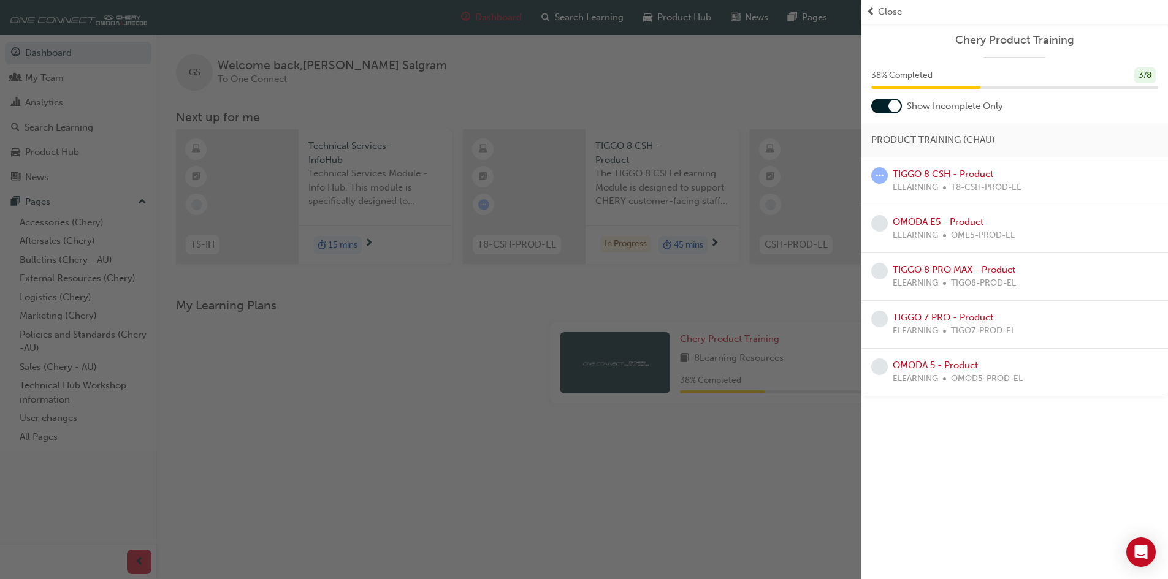 The width and height of the screenshot is (1168, 579). I want to click on a: TIGGO 8 CSH - Product, so click(943, 174).